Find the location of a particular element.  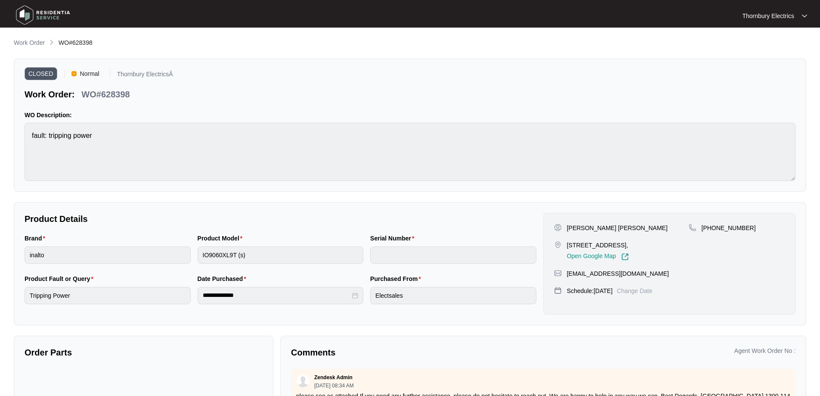

img: user-pin is located at coordinates (558, 227).